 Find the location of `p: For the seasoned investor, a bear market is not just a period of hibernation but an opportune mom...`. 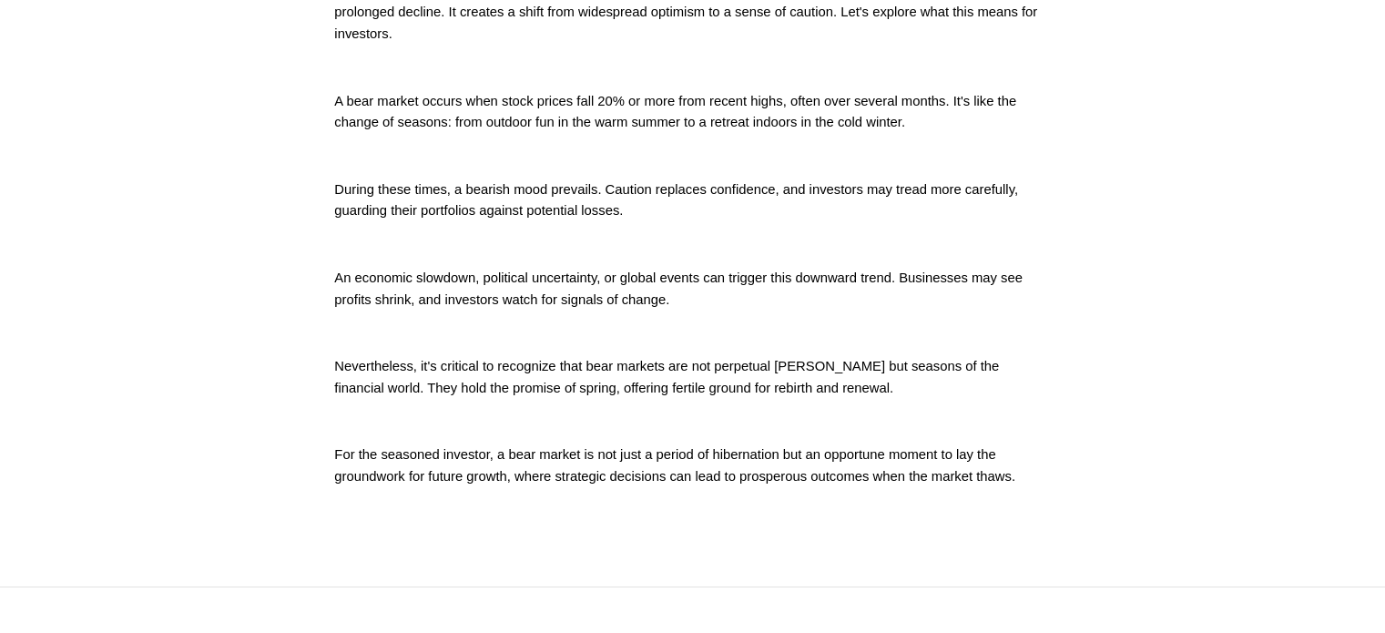

p: For the seasoned investor, a bear market is not just a period of hibernation but an opportune mom... is located at coordinates (692, 465).